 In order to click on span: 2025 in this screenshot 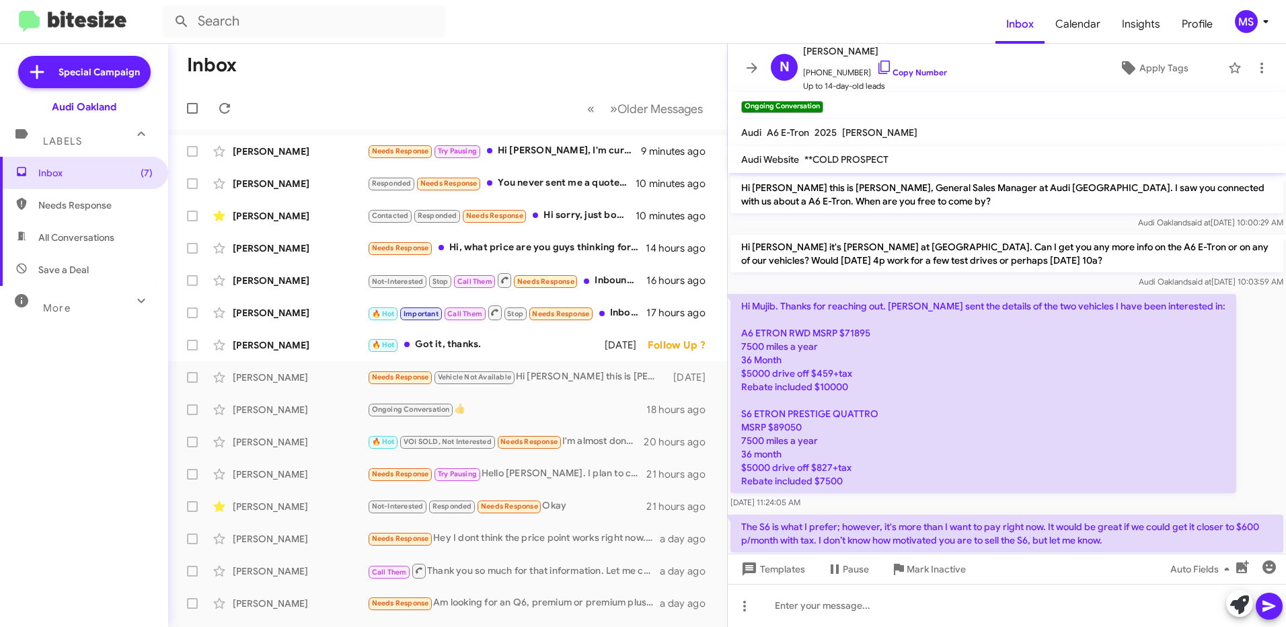, I will do `click(825, 132)`.